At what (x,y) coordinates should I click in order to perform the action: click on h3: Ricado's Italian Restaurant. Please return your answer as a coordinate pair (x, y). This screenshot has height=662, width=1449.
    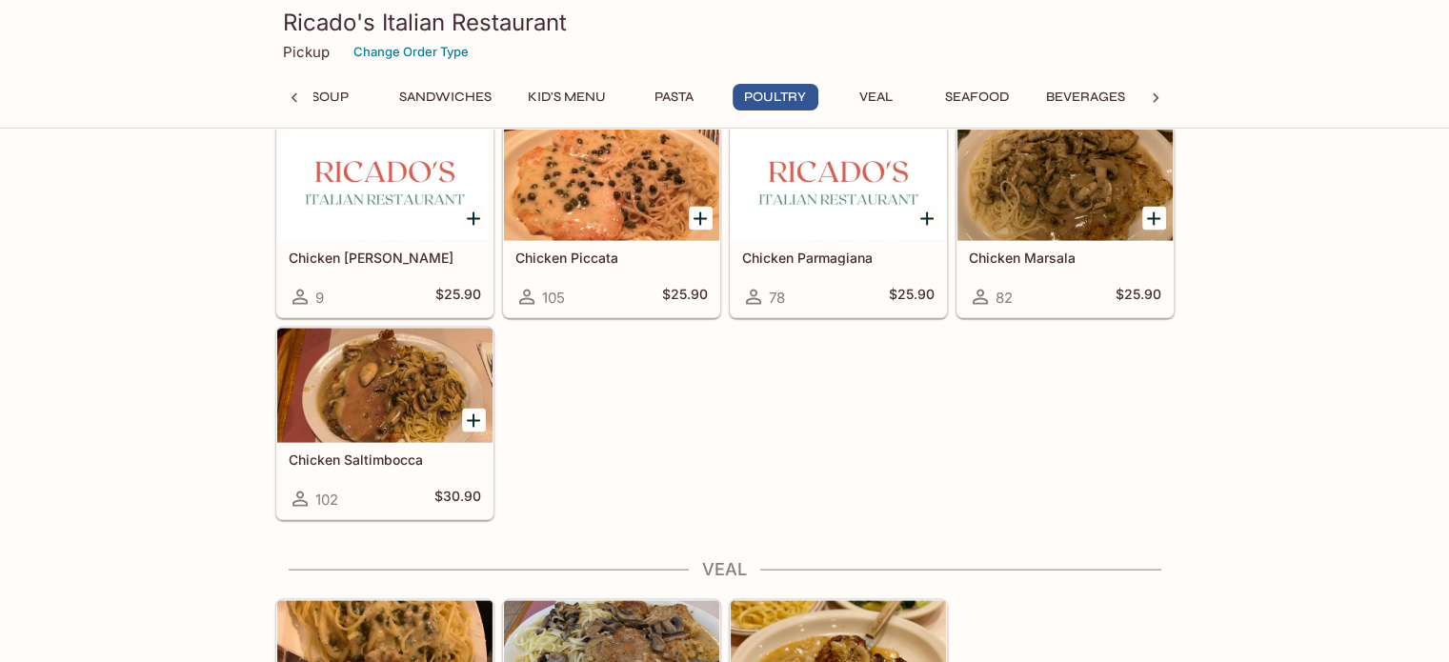
    Looking at the image, I should click on (725, 22).